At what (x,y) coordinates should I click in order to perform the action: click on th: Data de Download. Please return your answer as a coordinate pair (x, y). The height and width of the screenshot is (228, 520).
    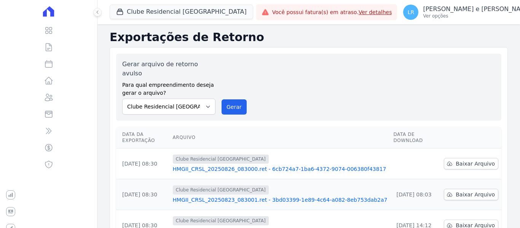
    Looking at the image, I should click on (415, 137).